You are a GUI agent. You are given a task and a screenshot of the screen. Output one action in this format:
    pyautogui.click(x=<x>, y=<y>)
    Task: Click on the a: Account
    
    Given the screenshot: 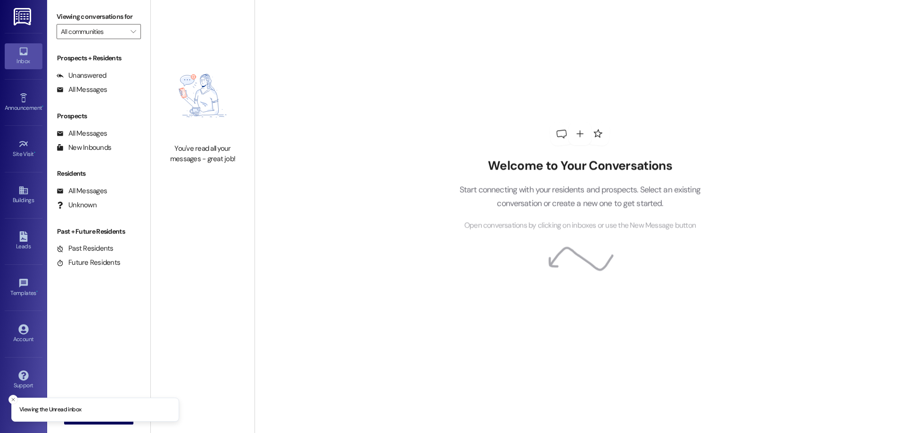 What is the action you would take?
    pyautogui.click(x=24, y=334)
    